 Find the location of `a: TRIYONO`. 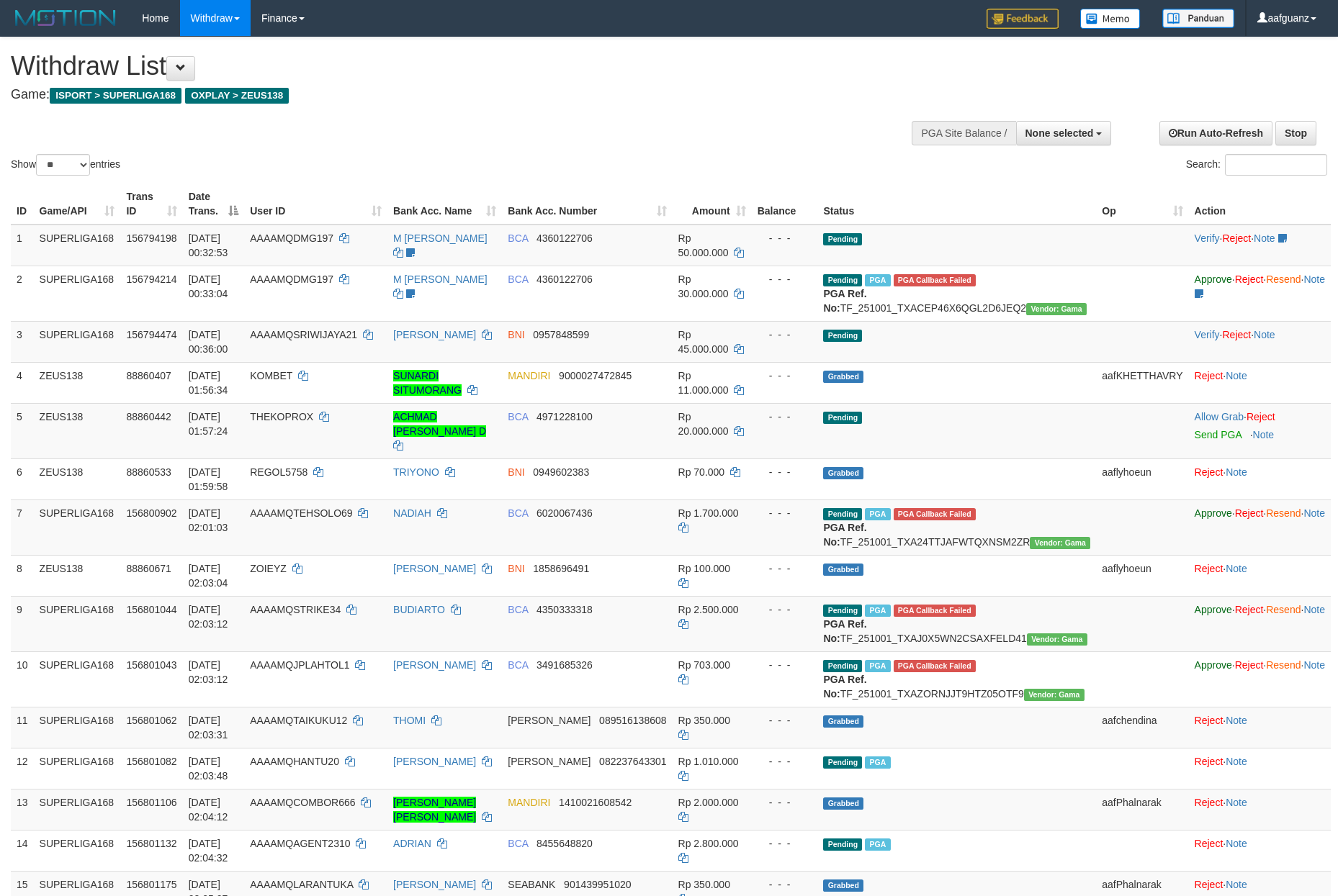

a: TRIYONO is located at coordinates (417, 472).